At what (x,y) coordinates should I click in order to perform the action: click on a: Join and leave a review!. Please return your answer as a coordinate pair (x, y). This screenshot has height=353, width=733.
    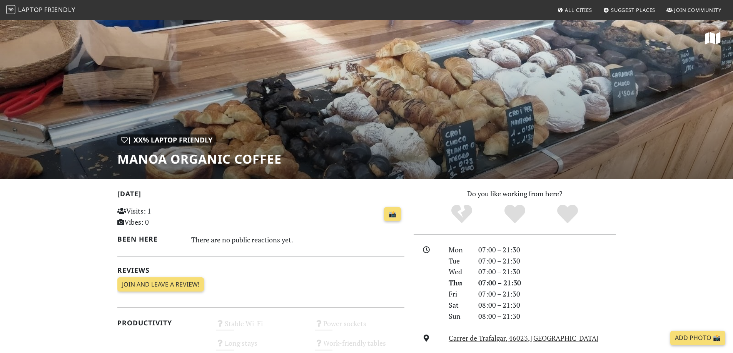
    Looking at the image, I should click on (160, 285).